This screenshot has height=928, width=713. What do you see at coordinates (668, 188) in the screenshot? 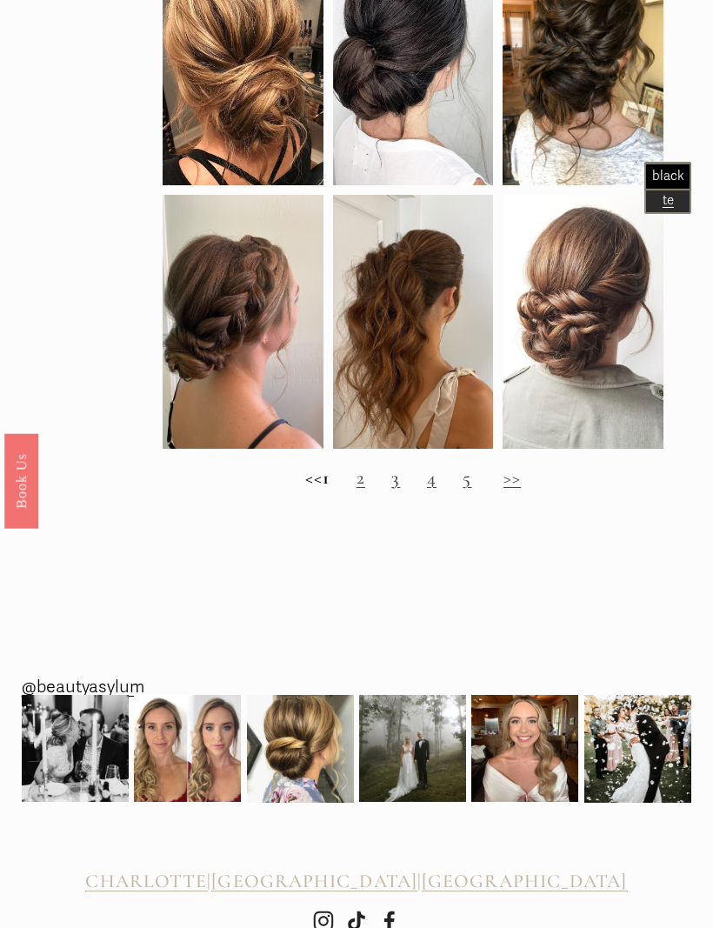
I see `span: brunette` at bounding box center [668, 188].